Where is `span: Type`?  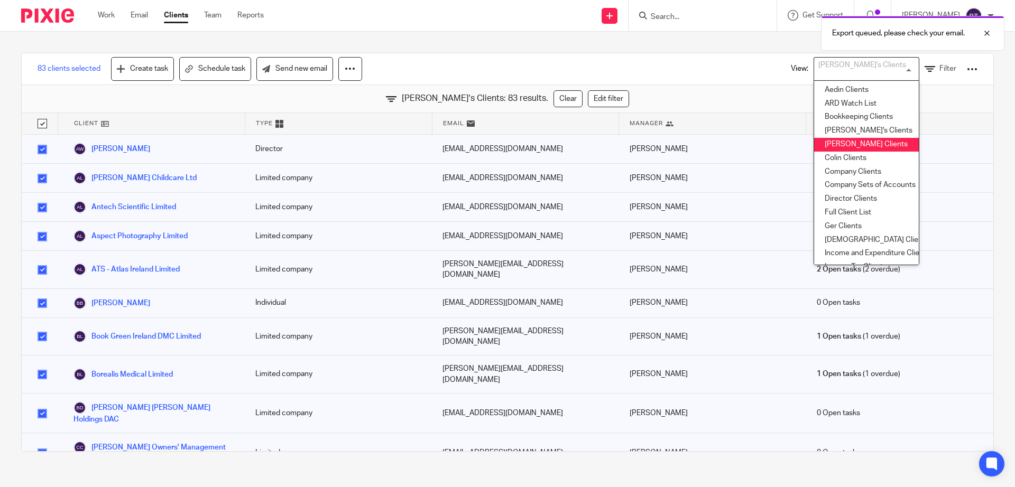 span: Type is located at coordinates (264, 123).